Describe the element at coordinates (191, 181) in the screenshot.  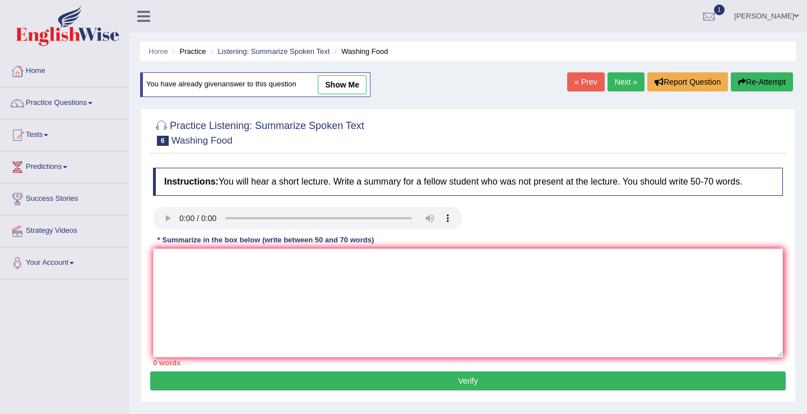
I see `b: Instructions:` at that location.